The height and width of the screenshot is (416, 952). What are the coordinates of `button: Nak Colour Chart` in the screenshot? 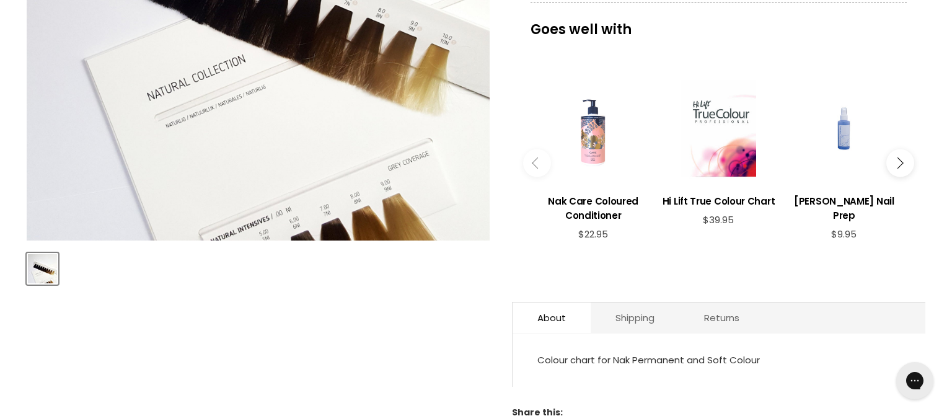 It's located at (42, 268).